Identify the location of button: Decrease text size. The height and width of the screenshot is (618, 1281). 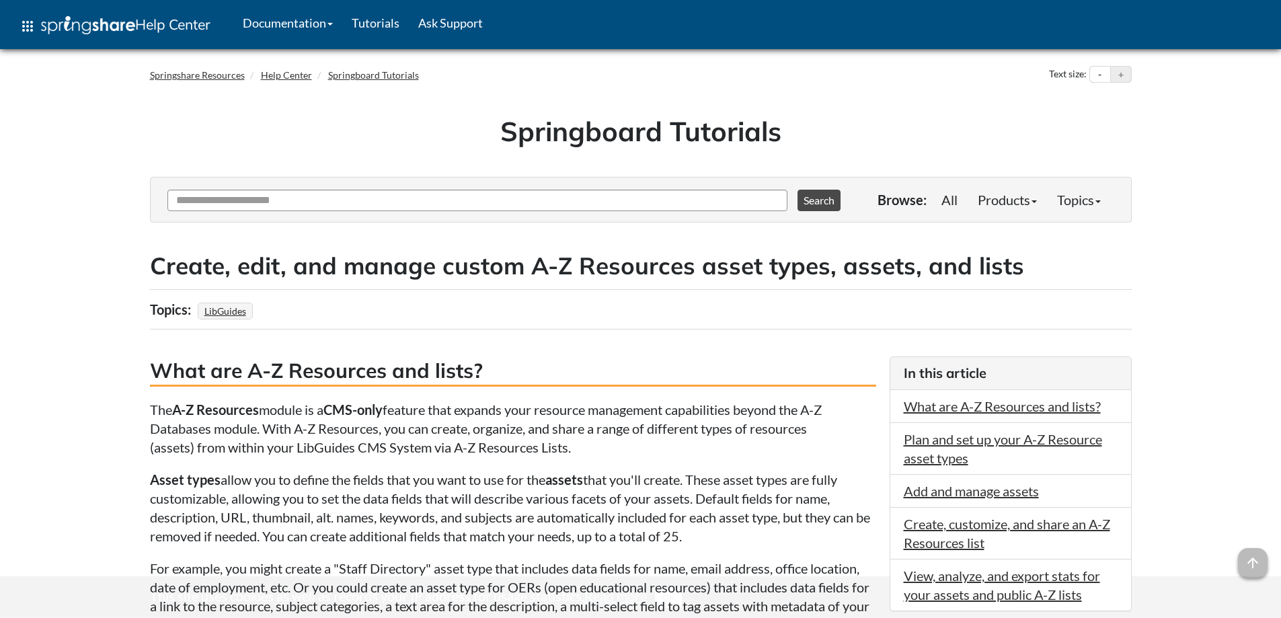
(1100, 75).